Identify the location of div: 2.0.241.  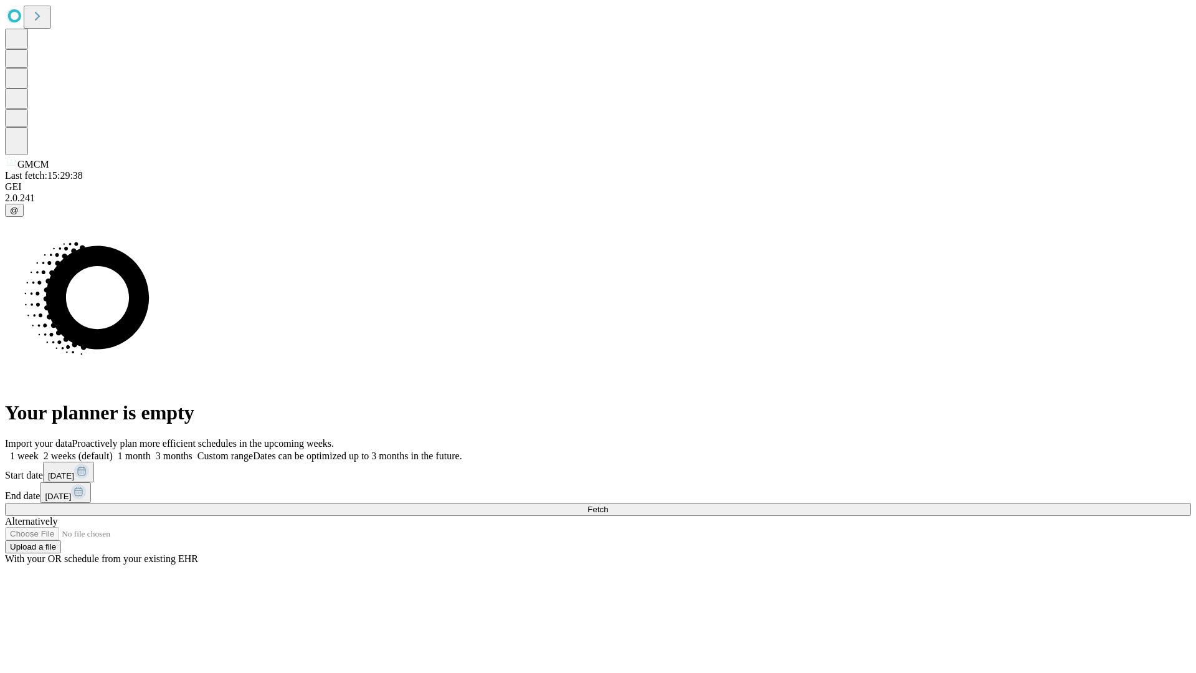
(598, 198).